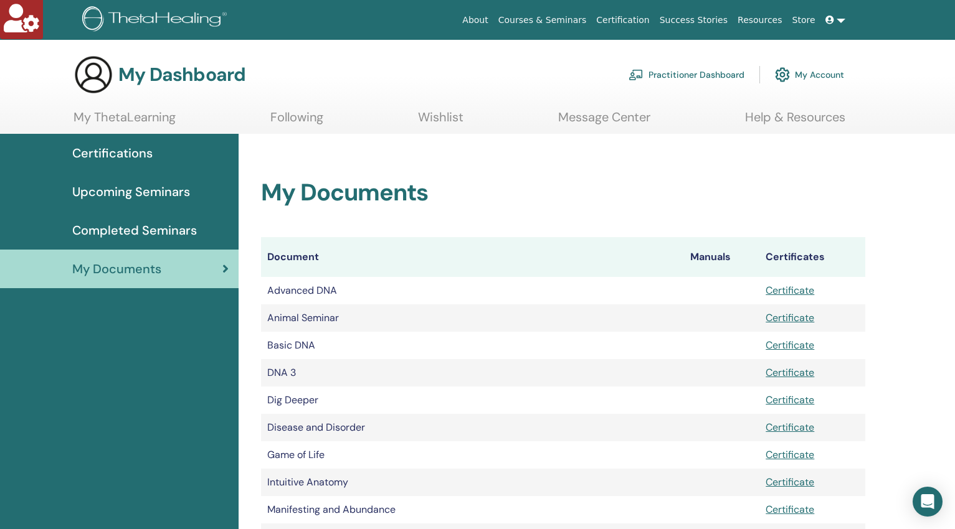 The height and width of the screenshot is (529, 955). I want to click on td: Advanced DNA, so click(472, 291).